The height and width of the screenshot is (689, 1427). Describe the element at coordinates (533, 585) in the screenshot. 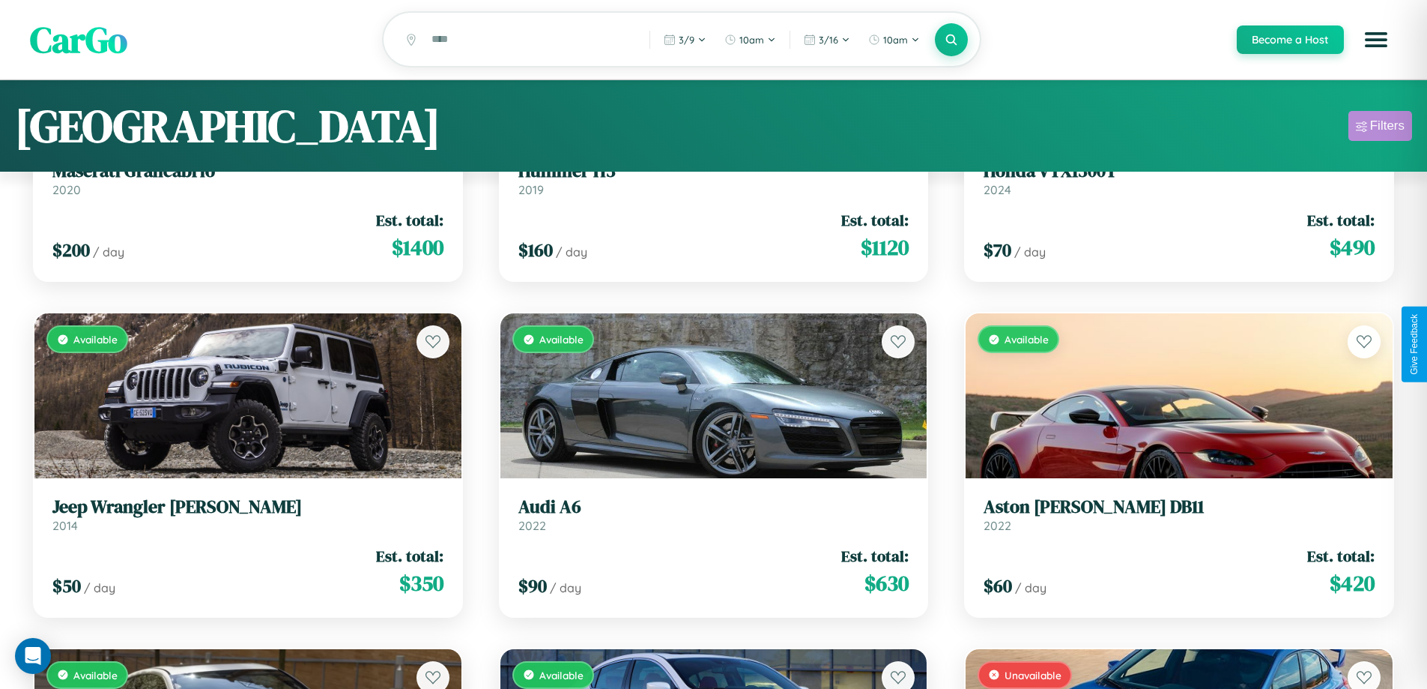

I see `span: $ 90` at that location.